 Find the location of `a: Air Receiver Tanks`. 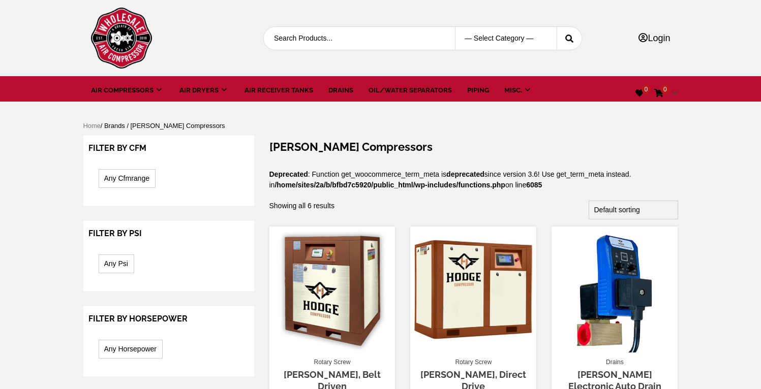

a: Air Receiver Tanks is located at coordinates (278, 90).